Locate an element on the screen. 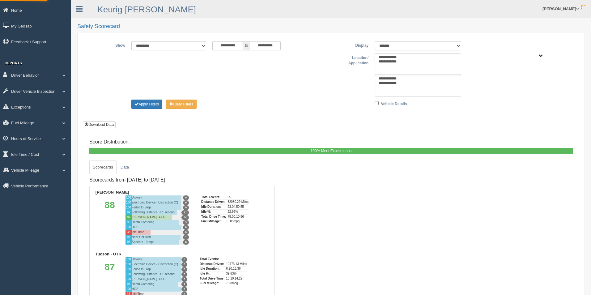 This screenshot has height=295, width=591. div: 10473.13 Miles is located at coordinates (237, 264).